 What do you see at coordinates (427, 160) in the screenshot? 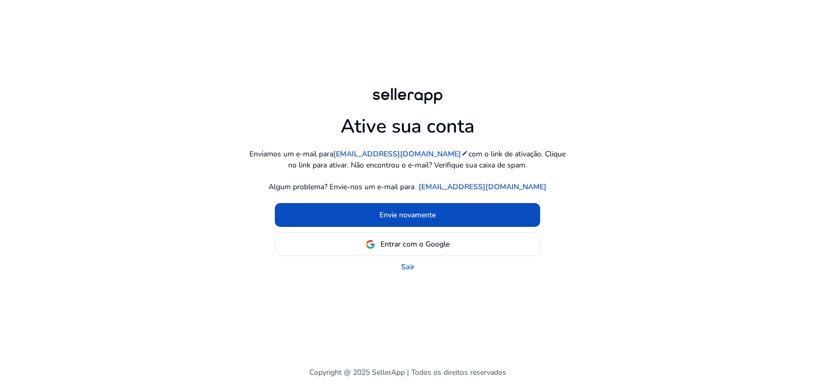
I see `font: com o link de ativação. Clique no link para ativar. Não encontrou o e-mail? Verifique sua caixa d...` at bounding box center [427, 160].